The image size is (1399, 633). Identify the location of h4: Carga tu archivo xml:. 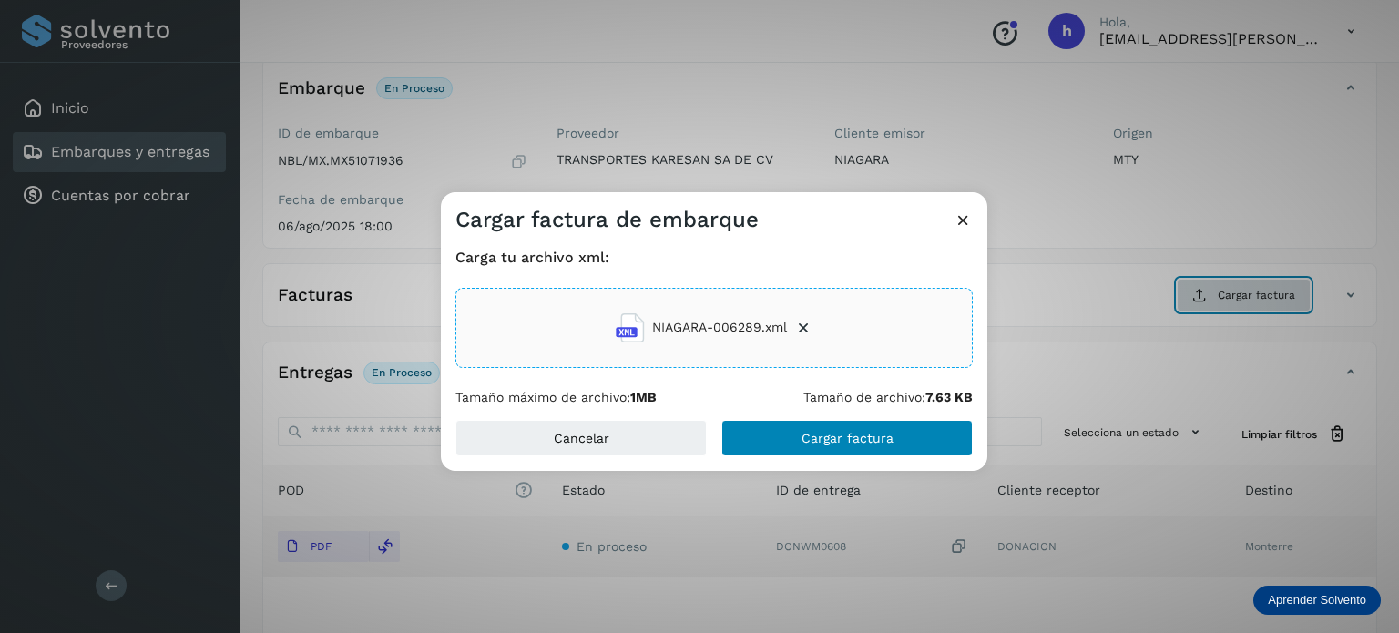
(714, 257).